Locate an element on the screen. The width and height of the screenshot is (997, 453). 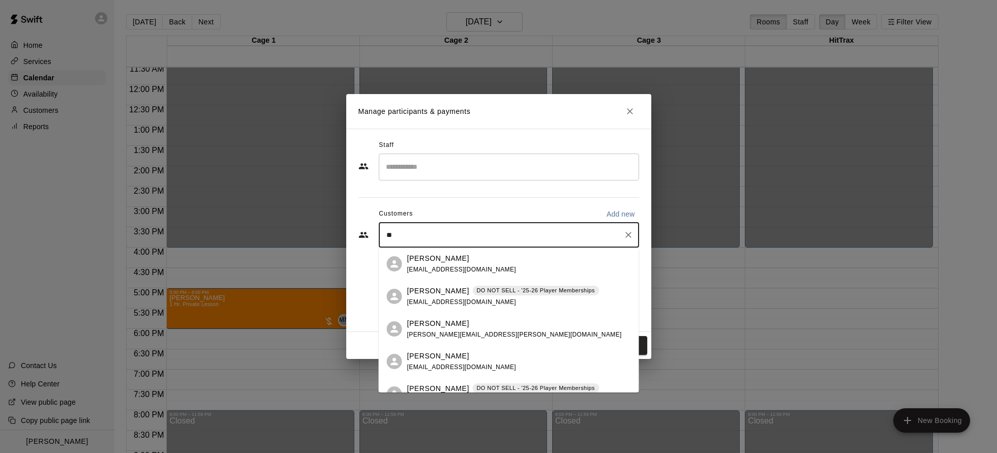
p: Manage participants & payments is located at coordinates (414, 111).